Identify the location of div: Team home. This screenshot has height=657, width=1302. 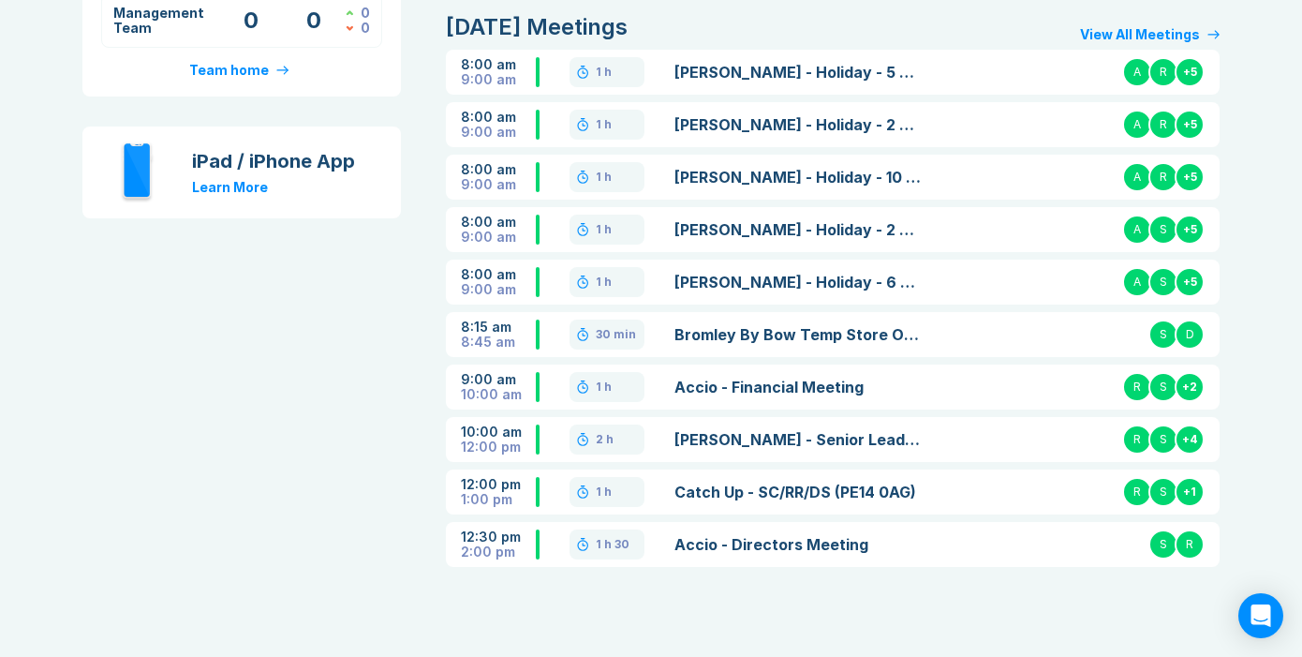
(229, 70).